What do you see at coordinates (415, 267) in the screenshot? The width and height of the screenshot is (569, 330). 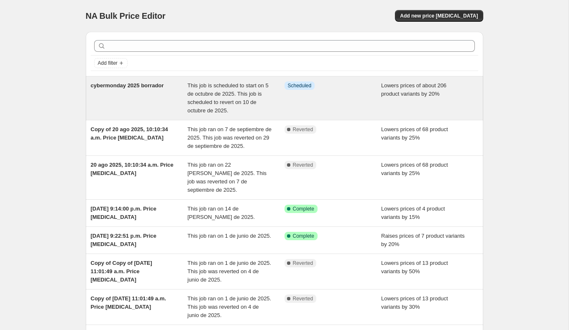 I see `span: Lowers prices of 13 product variants by 50%` at bounding box center [415, 267].